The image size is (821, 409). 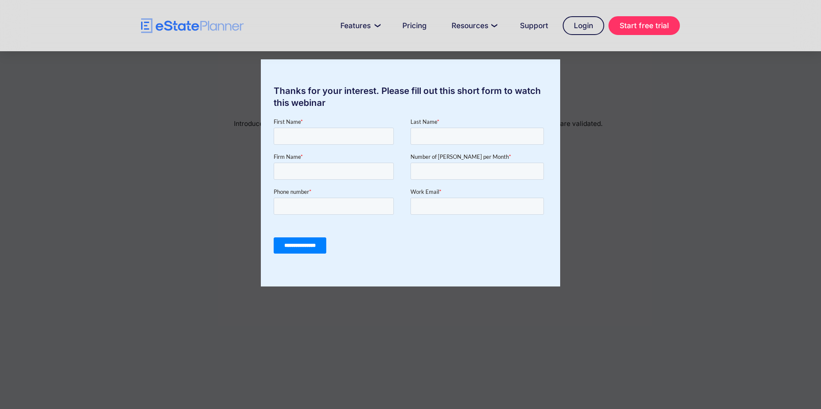 What do you see at coordinates (150, 4) in the screenshot?
I see `span: Last Name` at bounding box center [150, 4].